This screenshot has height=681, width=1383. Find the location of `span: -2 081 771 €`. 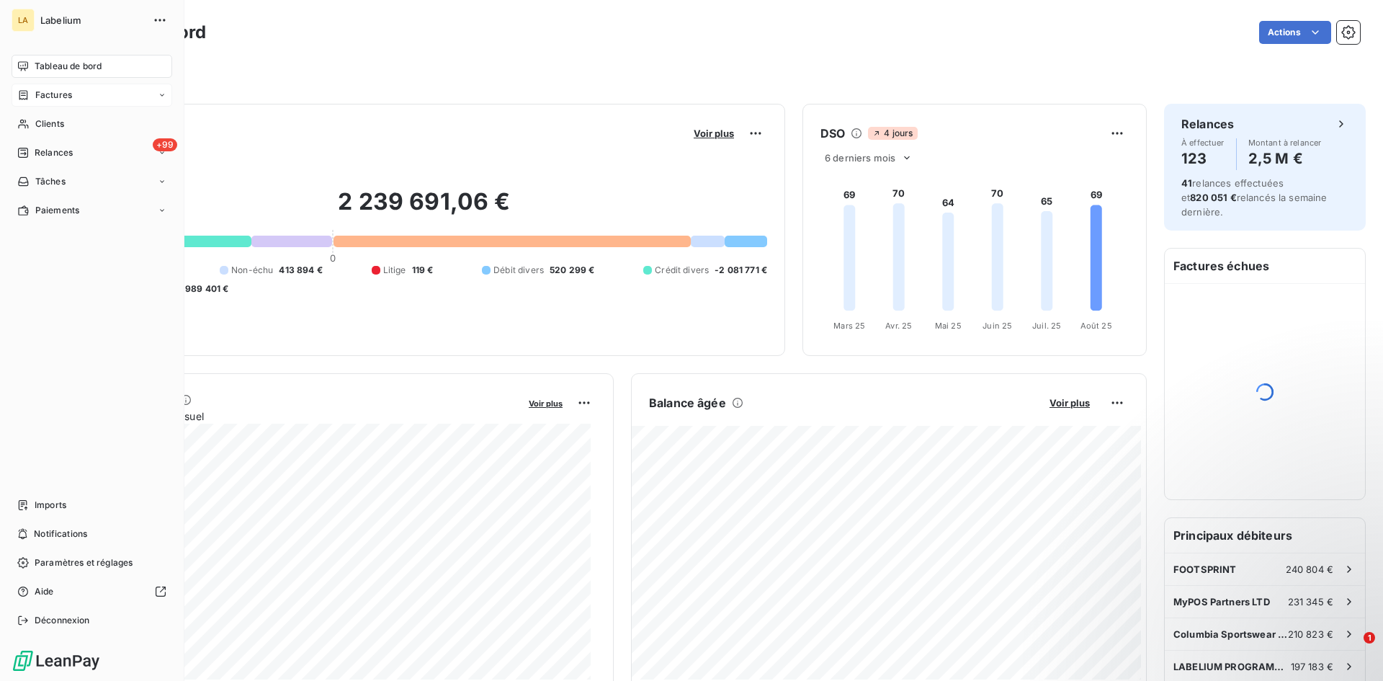

span: -2 081 771 € is located at coordinates (740, 270).